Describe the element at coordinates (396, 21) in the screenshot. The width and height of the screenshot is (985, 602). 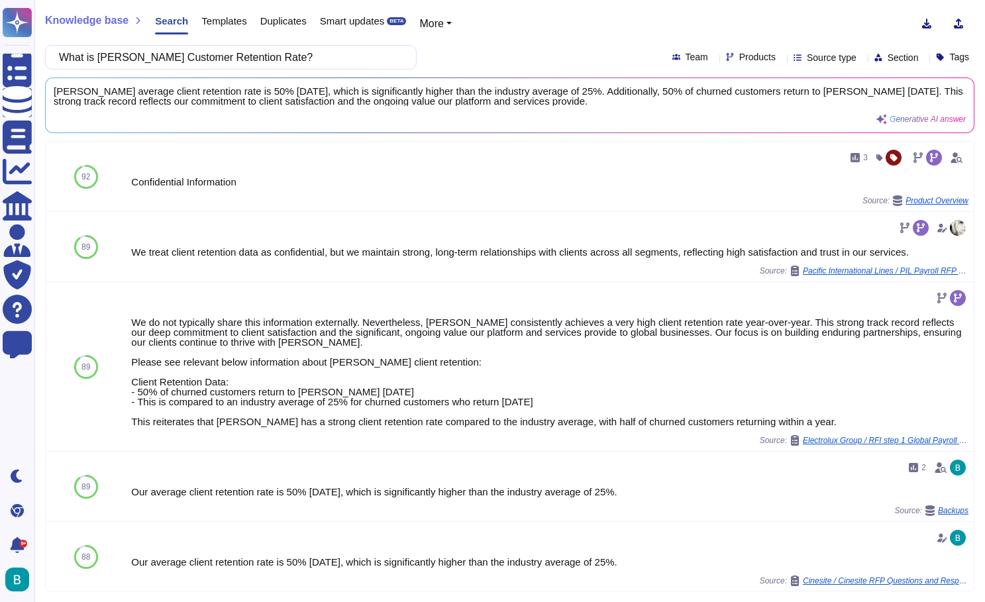
I see `div: BETA` at that location.